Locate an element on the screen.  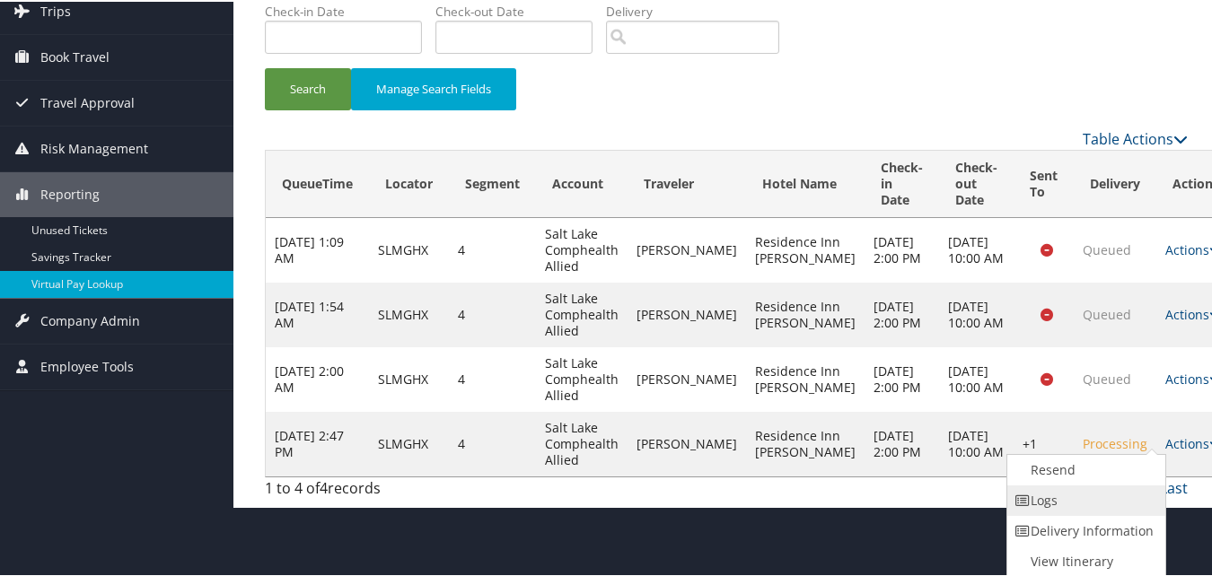
span: Book Travel is located at coordinates (74, 56).